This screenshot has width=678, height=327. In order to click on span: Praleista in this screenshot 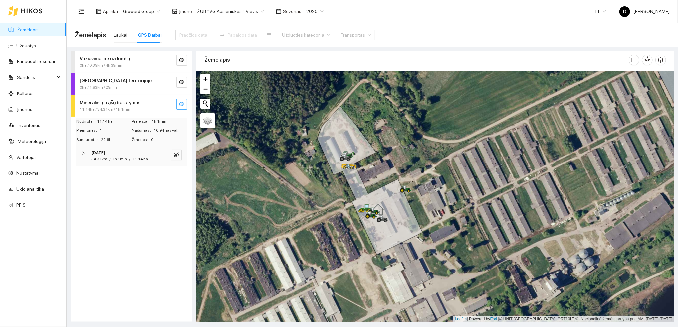, I will do `click(142, 121)`.